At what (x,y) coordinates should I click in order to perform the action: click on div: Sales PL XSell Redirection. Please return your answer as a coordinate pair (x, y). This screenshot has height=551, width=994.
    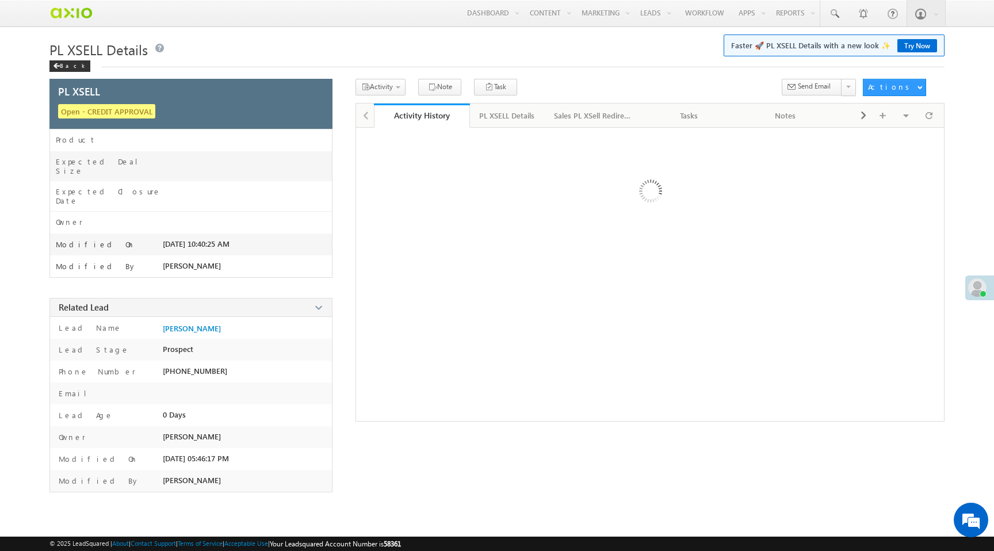
    Looking at the image, I should click on (593, 116).